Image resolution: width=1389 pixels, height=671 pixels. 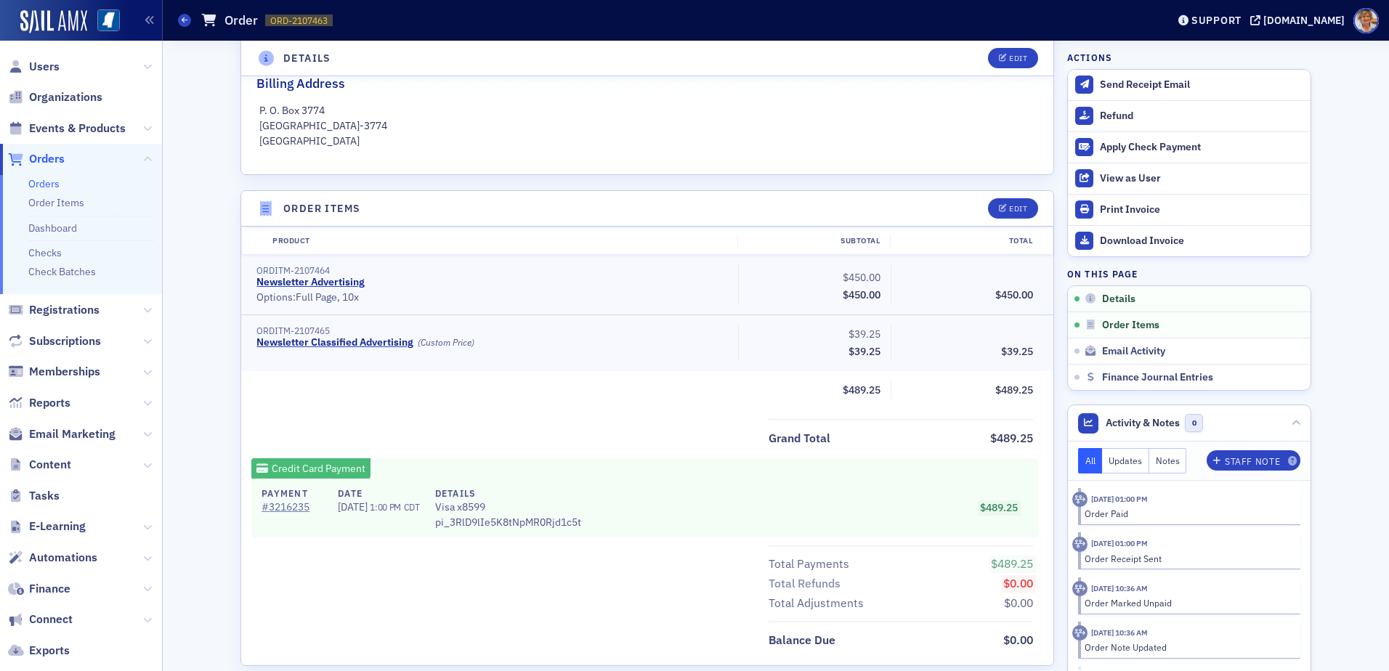 I want to click on a: E-Learning, so click(x=47, y=527).